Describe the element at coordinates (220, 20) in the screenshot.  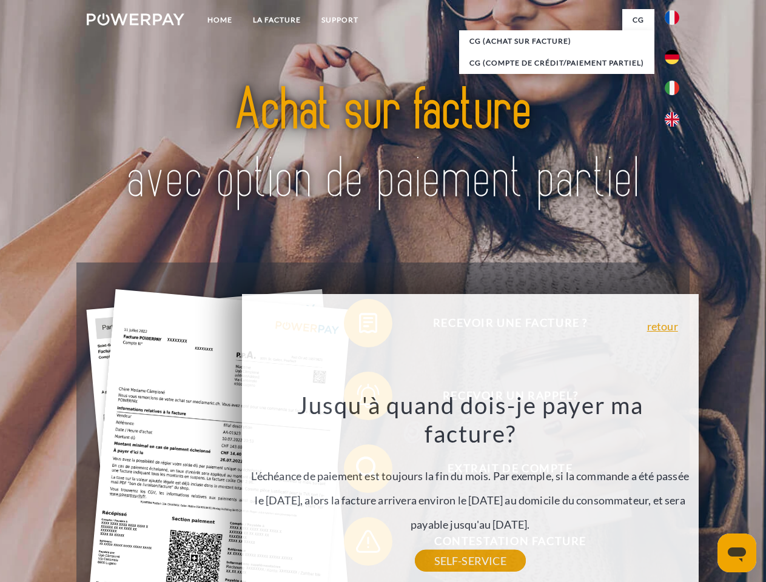
I see `a: Home` at that location.